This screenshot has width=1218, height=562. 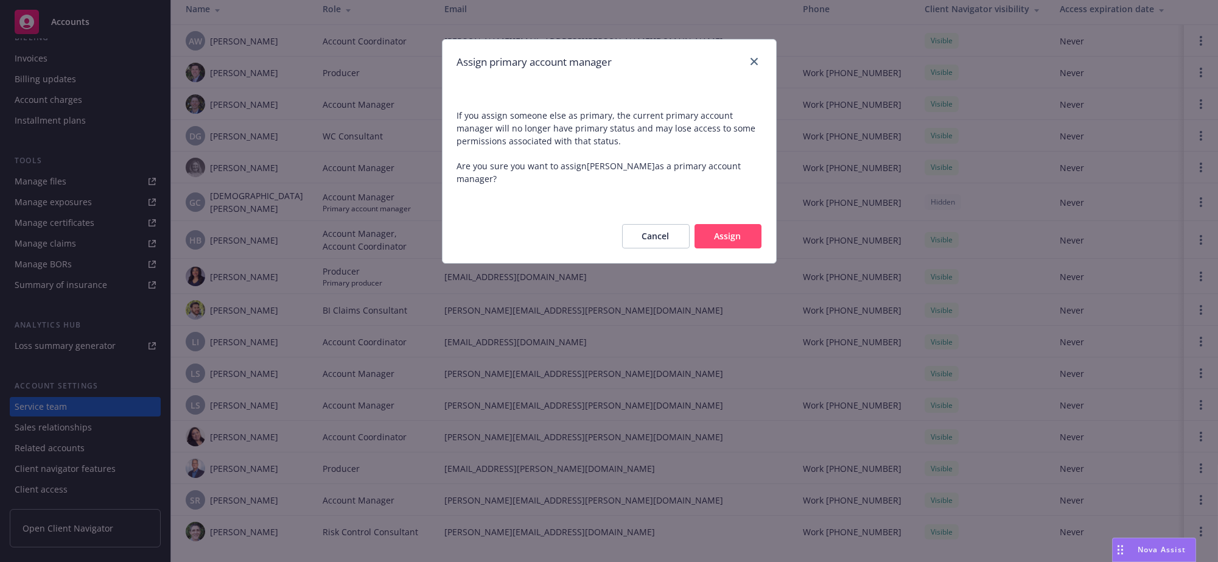 What do you see at coordinates (754, 61) in the screenshot?
I see `a: close` at bounding box center [754, 61].